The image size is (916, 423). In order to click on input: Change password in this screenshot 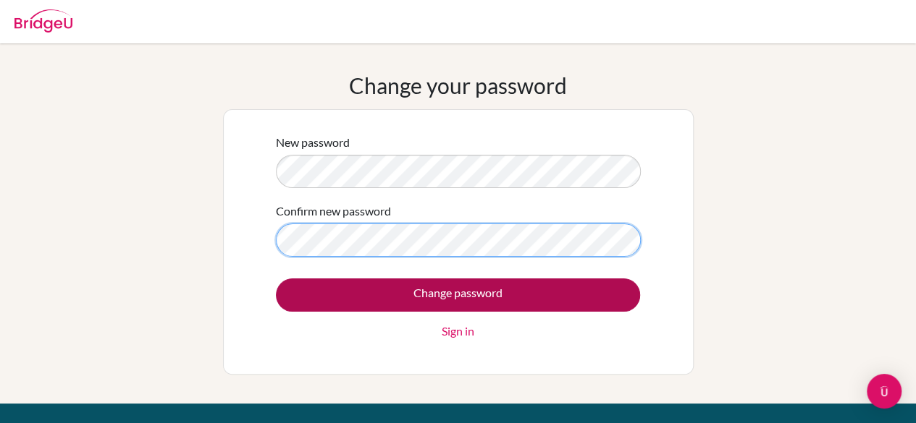, I will do `click(458, 295)`.